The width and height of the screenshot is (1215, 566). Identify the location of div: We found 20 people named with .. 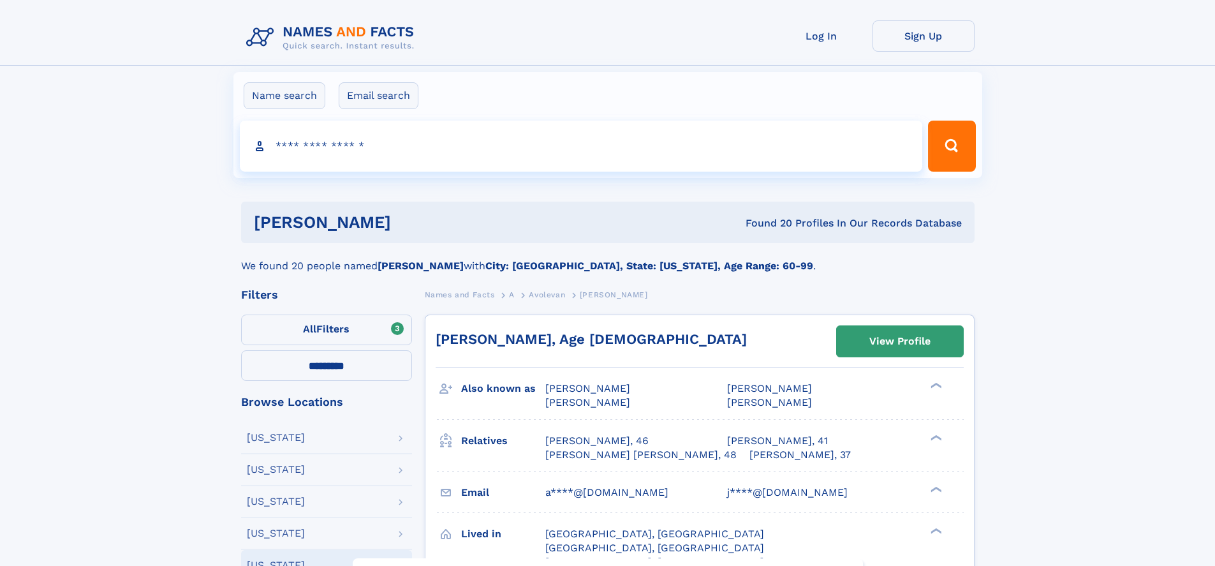
(608, 258).